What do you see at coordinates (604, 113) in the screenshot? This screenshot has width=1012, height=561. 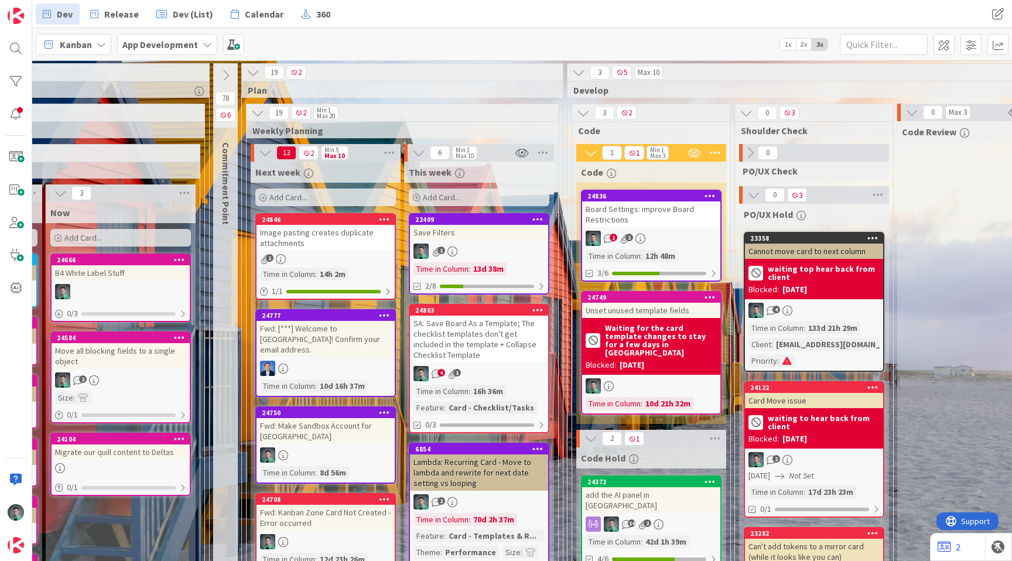 I see `span: 3` at bounding box center [604, 113].